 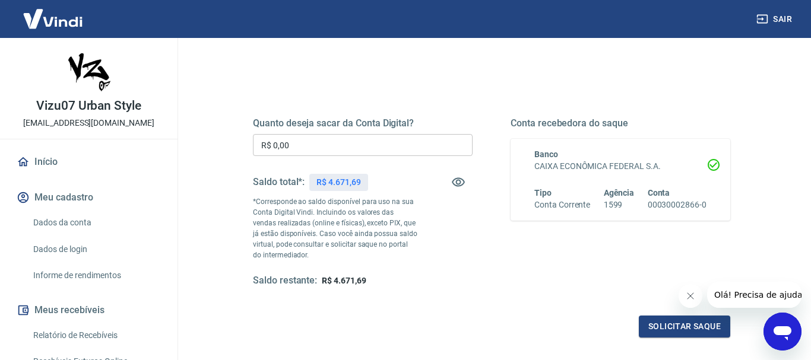 What do you see at coordinates (659, 193) in the screenshot?
I see `span: Conta` at bounding box center [659, 193].